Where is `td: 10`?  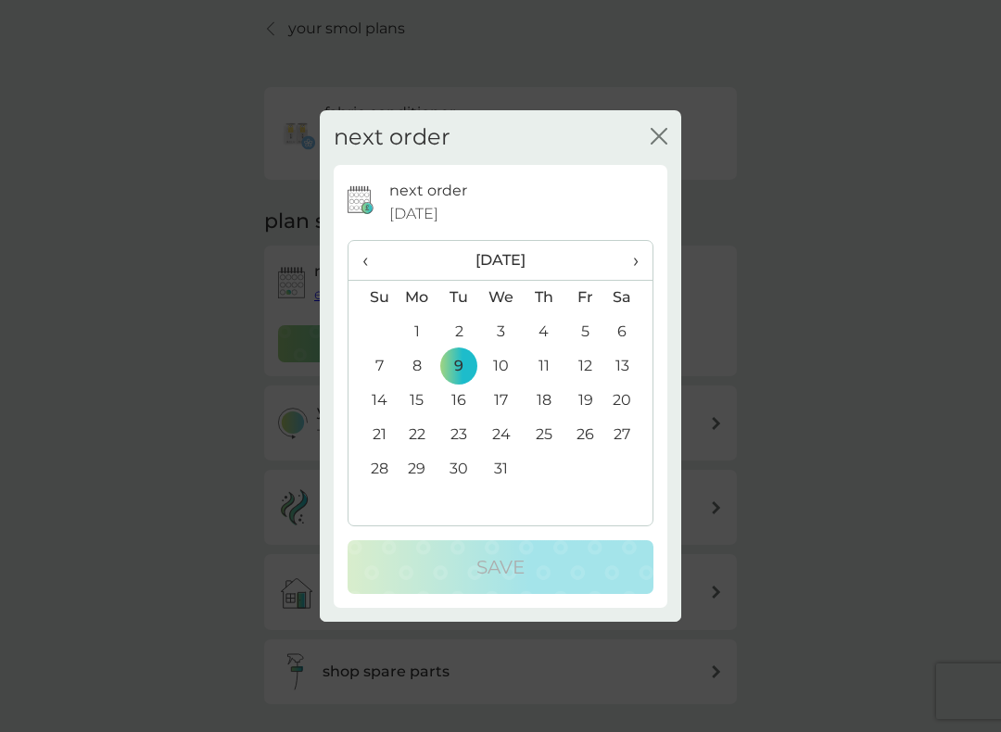
td: 10 is located at coordinates (501, 366).